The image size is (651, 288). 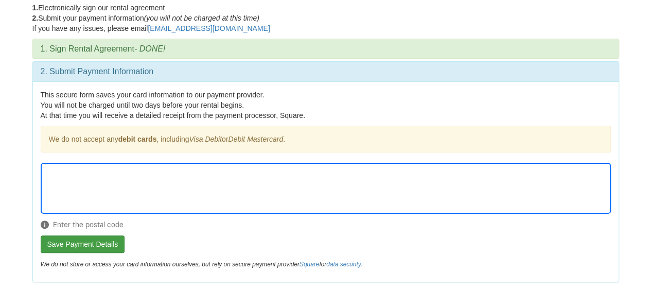 What do you see at coordinates (202, 18) in the screenshot?
I see `em: (you will not be charged at this time)` at bounding box center [202, 18].